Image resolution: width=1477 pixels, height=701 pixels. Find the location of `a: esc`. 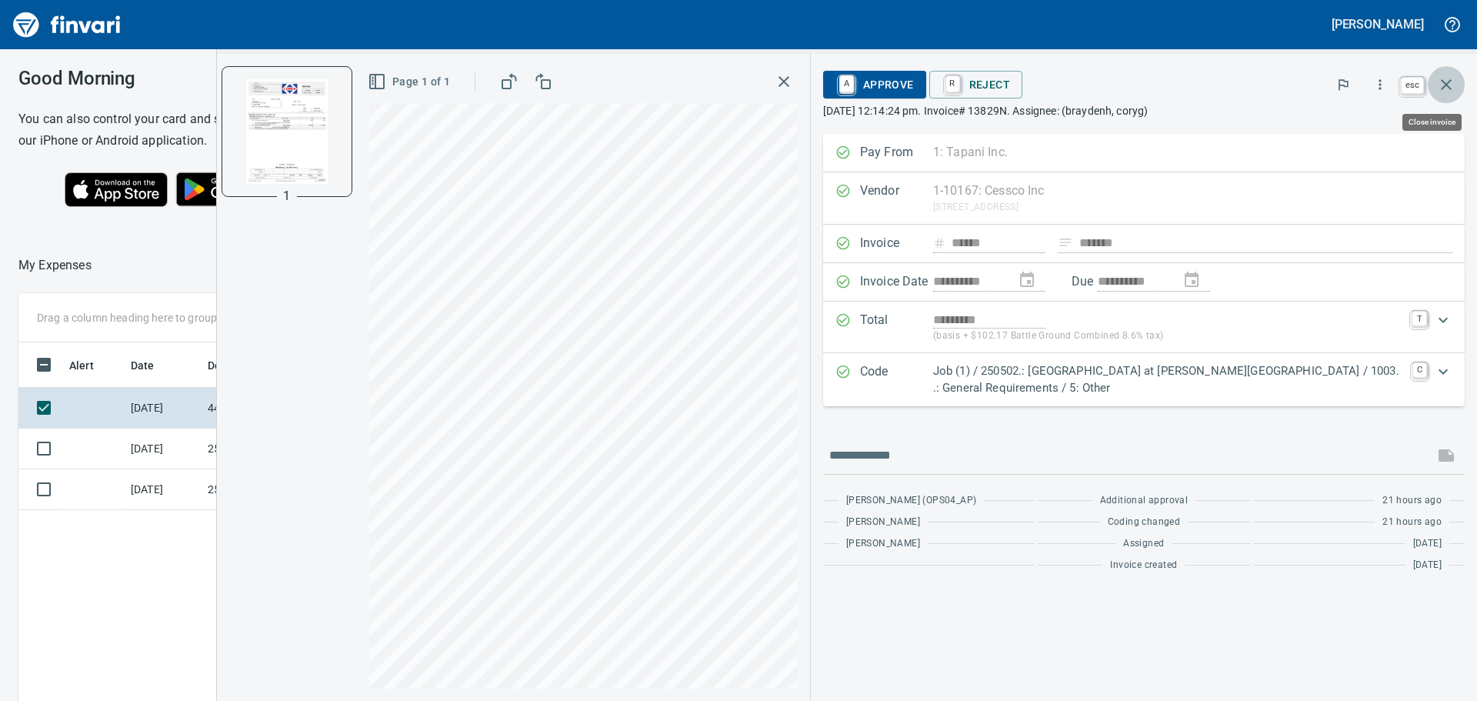

a: esc is located at coordinates (1412, 85).